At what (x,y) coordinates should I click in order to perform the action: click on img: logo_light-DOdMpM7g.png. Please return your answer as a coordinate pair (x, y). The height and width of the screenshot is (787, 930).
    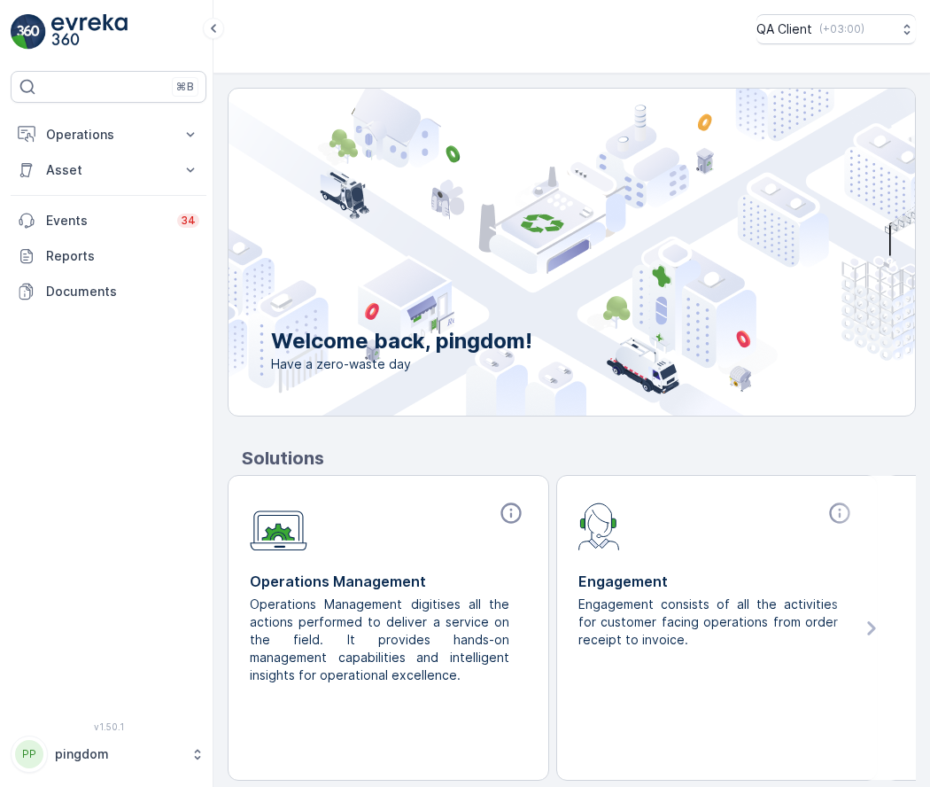
    Looking at the image, I should click on (89, 32).